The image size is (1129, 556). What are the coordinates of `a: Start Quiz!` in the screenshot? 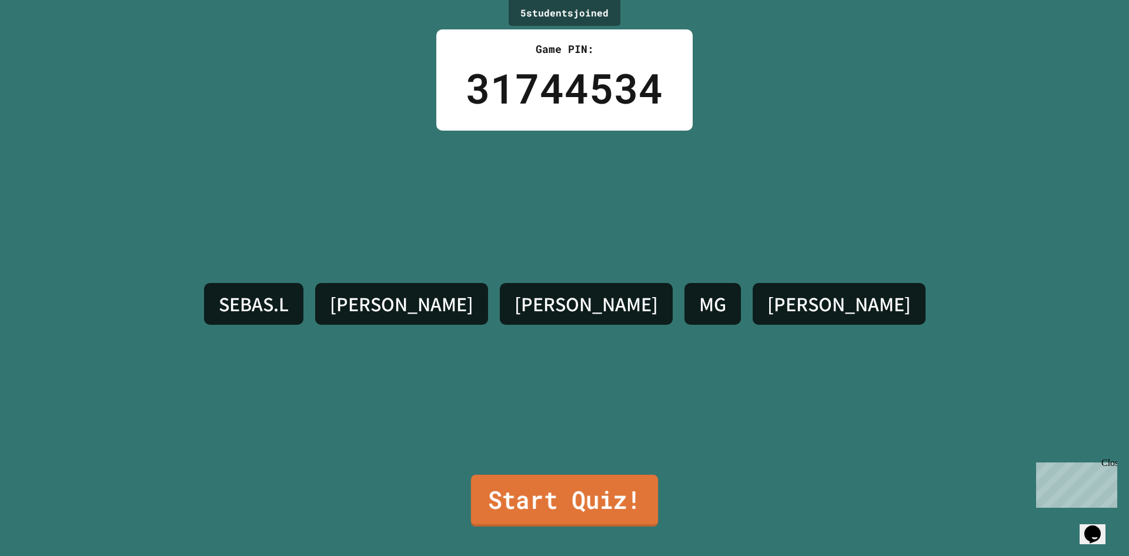 It's located at (565, 501).